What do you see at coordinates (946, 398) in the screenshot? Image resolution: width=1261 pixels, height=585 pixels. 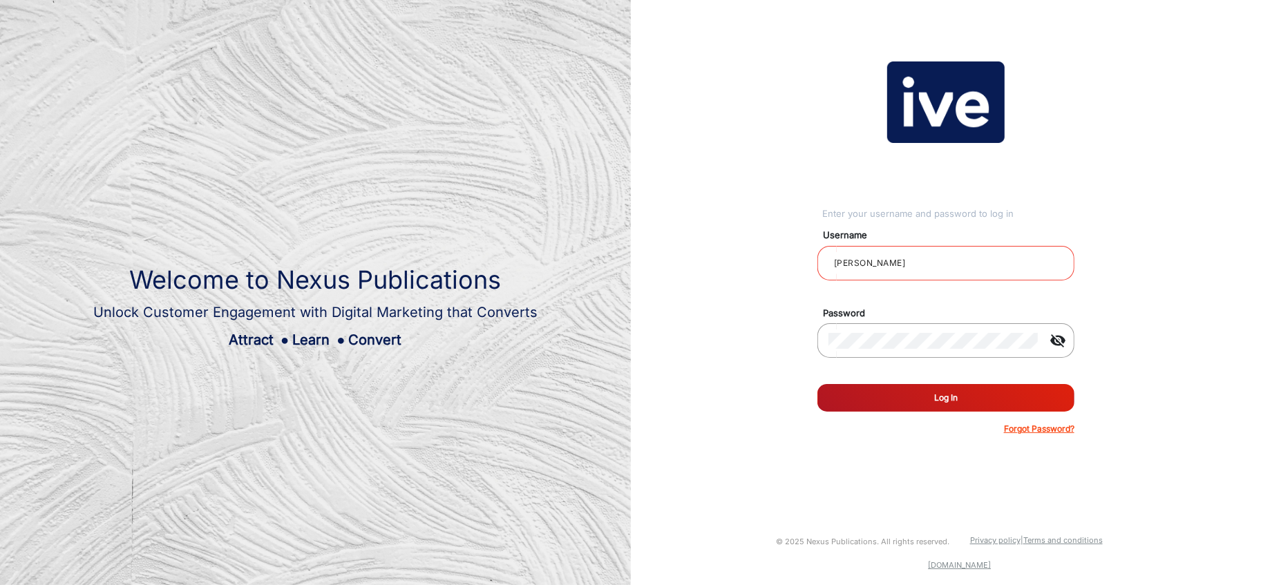 I see `button: Log In` at bounding box center [946, 398].